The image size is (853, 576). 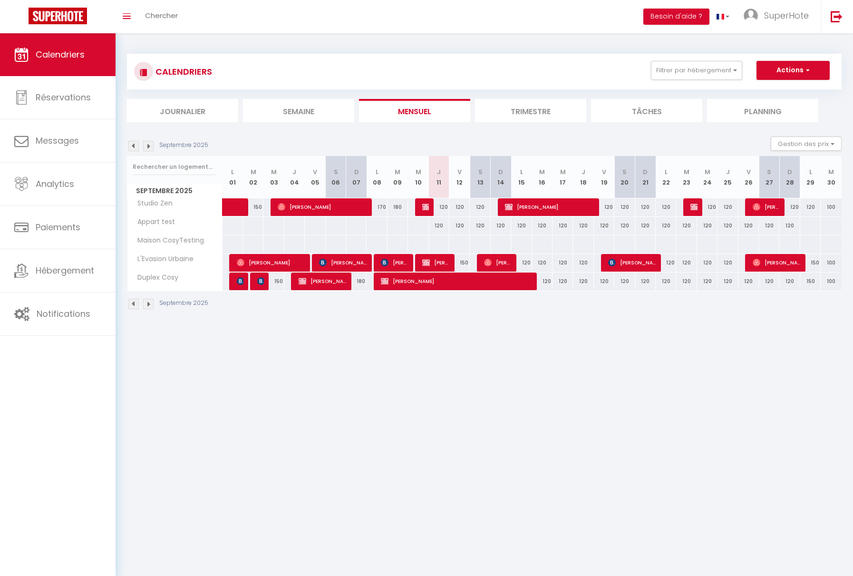 I want to click on input: Rechercher un logement..., so click(x=175, y=167).